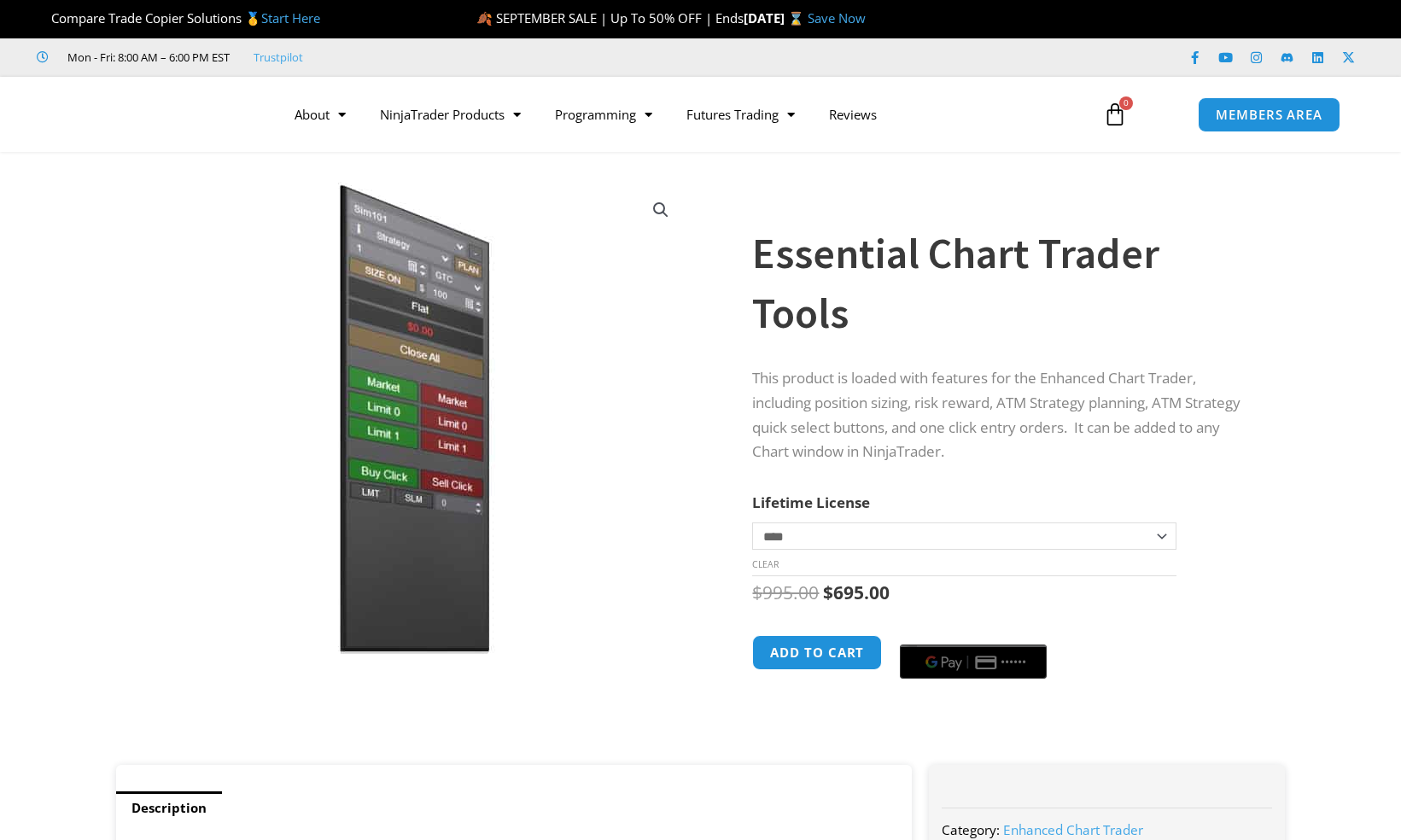 Image resolution: width=1401 pixels, height=840 pixels. Describe the element at coordinates (1001, 284) in the screenshot. I see `h1: Essential Chart Trader Tools` at that location.